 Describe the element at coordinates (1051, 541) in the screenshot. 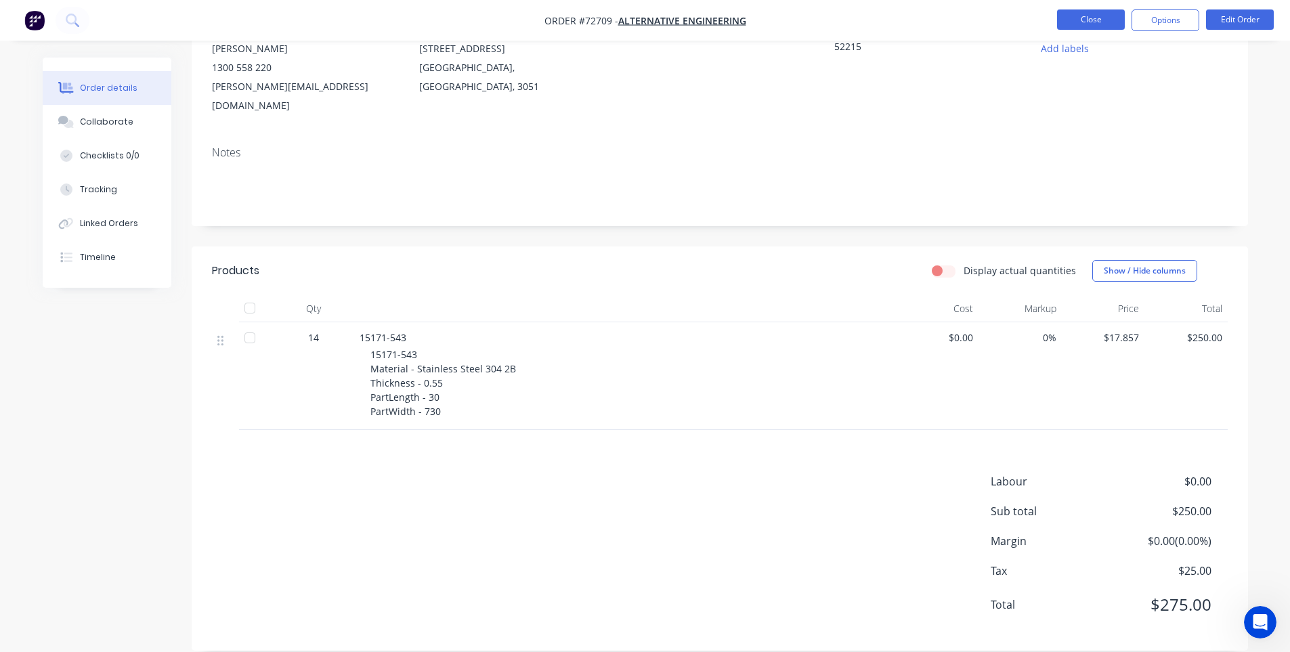

I see `span: Margin` at that location.